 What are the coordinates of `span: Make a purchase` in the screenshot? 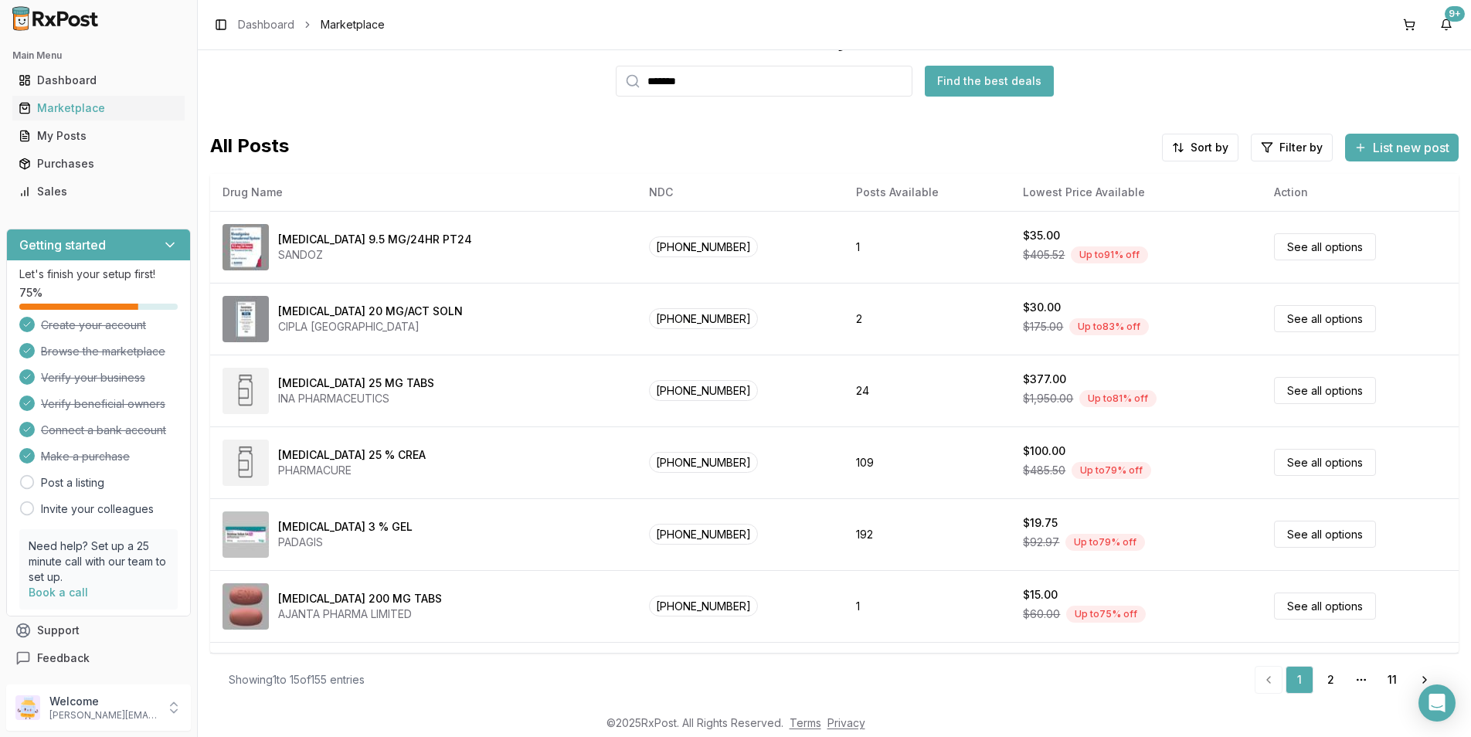 It's located at (85, 457).